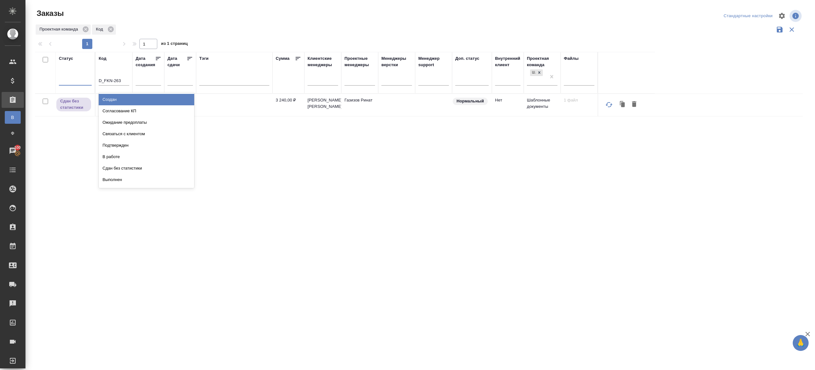 This screenshot has width=815, height=370. I want to click on span: Ф, so click(13, 133).